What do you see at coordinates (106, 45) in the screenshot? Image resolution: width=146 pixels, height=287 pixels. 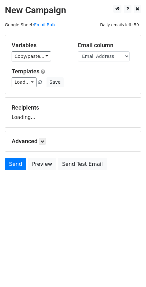 I see `h5: Email column` at bounding box center [106, 45].